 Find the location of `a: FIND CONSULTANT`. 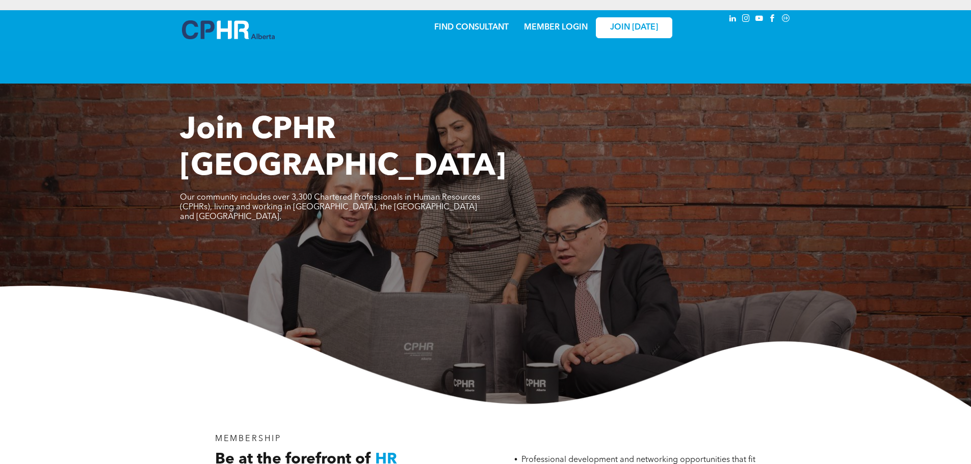

a: FIND CONSULTANT is located at coordinates (471, 28).